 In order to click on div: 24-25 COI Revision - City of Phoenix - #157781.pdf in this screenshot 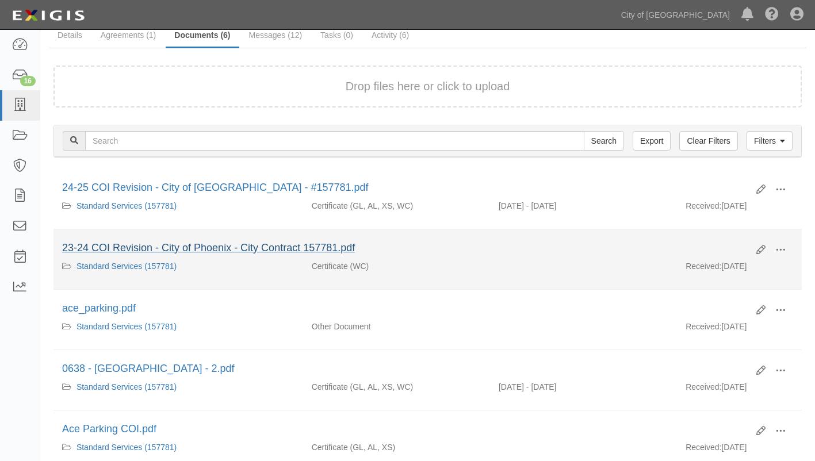, I will do `click(405, 188)`.